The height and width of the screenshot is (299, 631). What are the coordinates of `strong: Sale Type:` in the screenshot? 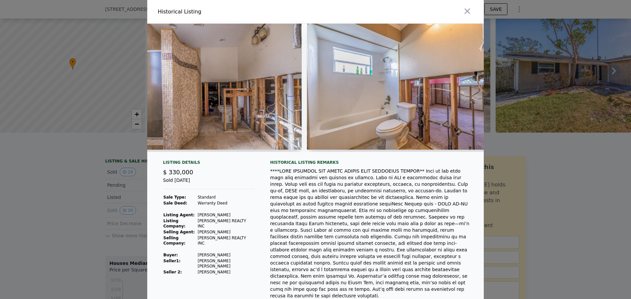 It's located at (174, 197).